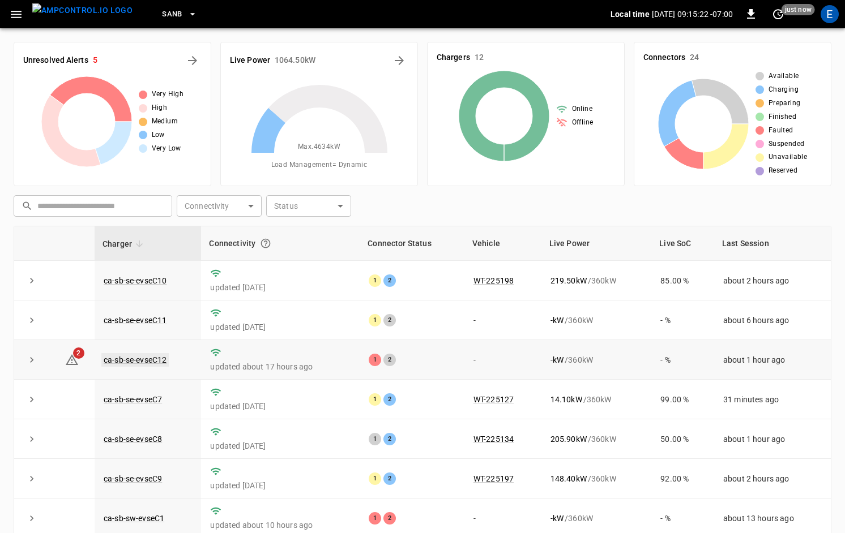  I want to click on button: Energy Overview, so click(399, 61).